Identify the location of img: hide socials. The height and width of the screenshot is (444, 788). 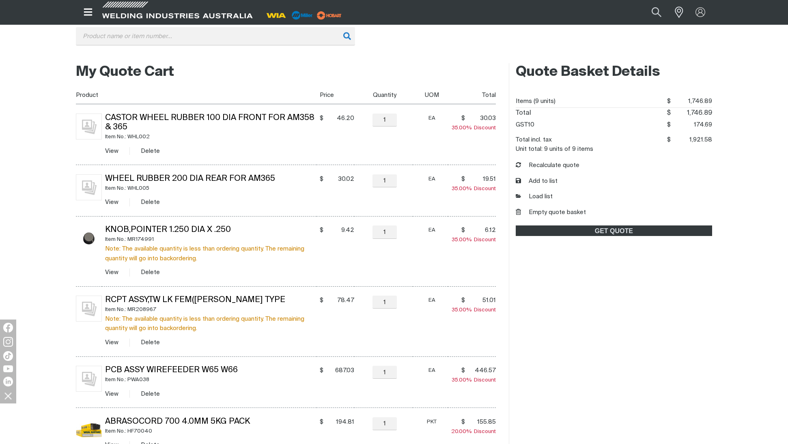
(8, 396).